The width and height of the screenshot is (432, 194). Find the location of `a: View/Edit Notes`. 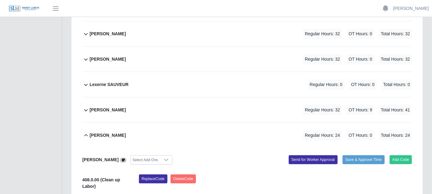

a: View/Edit Notes is located at coordinates (123, 160).